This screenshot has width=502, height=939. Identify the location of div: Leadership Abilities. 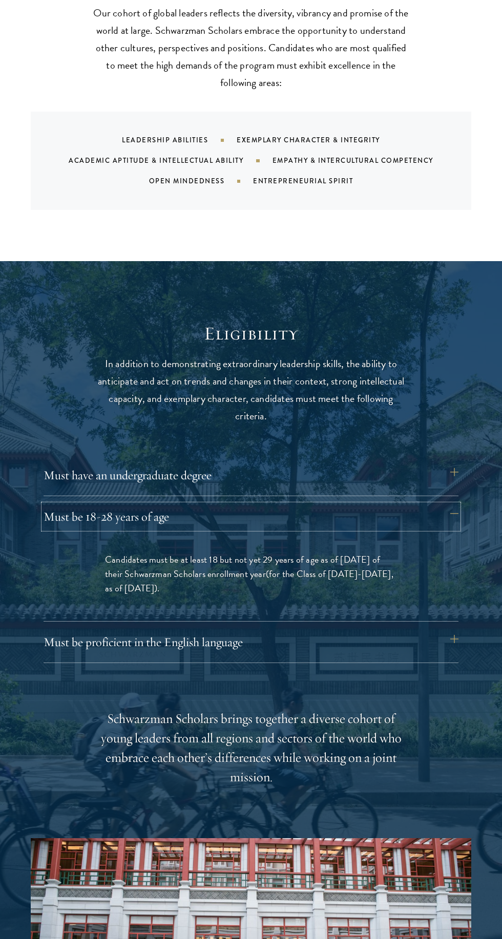
(179, 140).